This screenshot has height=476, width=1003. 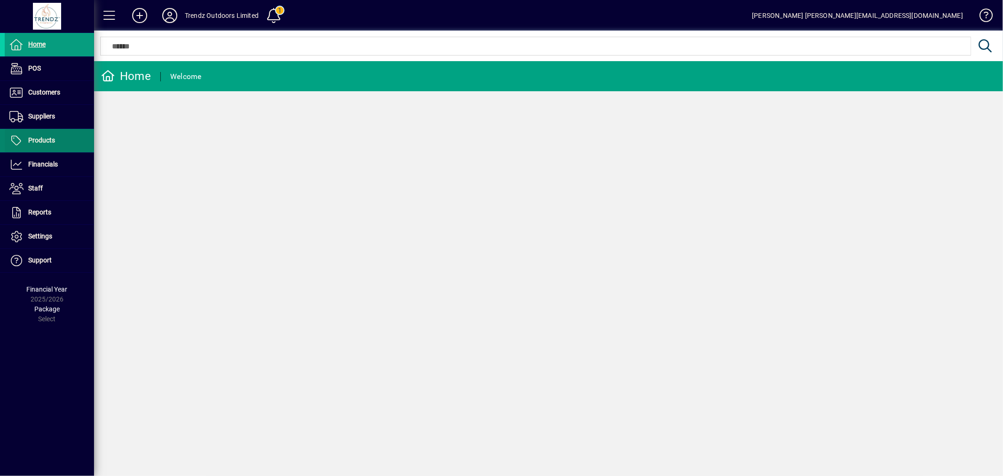 What do you see at coordinates (49, 141) in the screenshot?
I see `a: Products` at bounding box center [49, 141].